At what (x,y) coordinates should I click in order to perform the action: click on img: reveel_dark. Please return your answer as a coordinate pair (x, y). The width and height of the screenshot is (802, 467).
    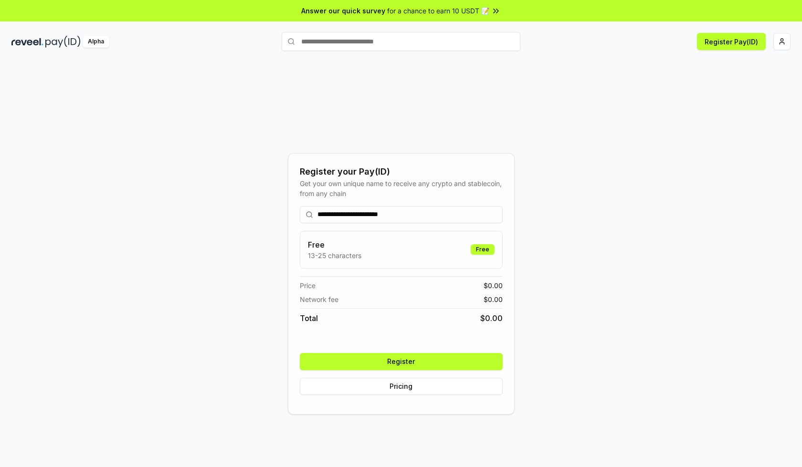
    Looking at the image, I should click on (27, 42).